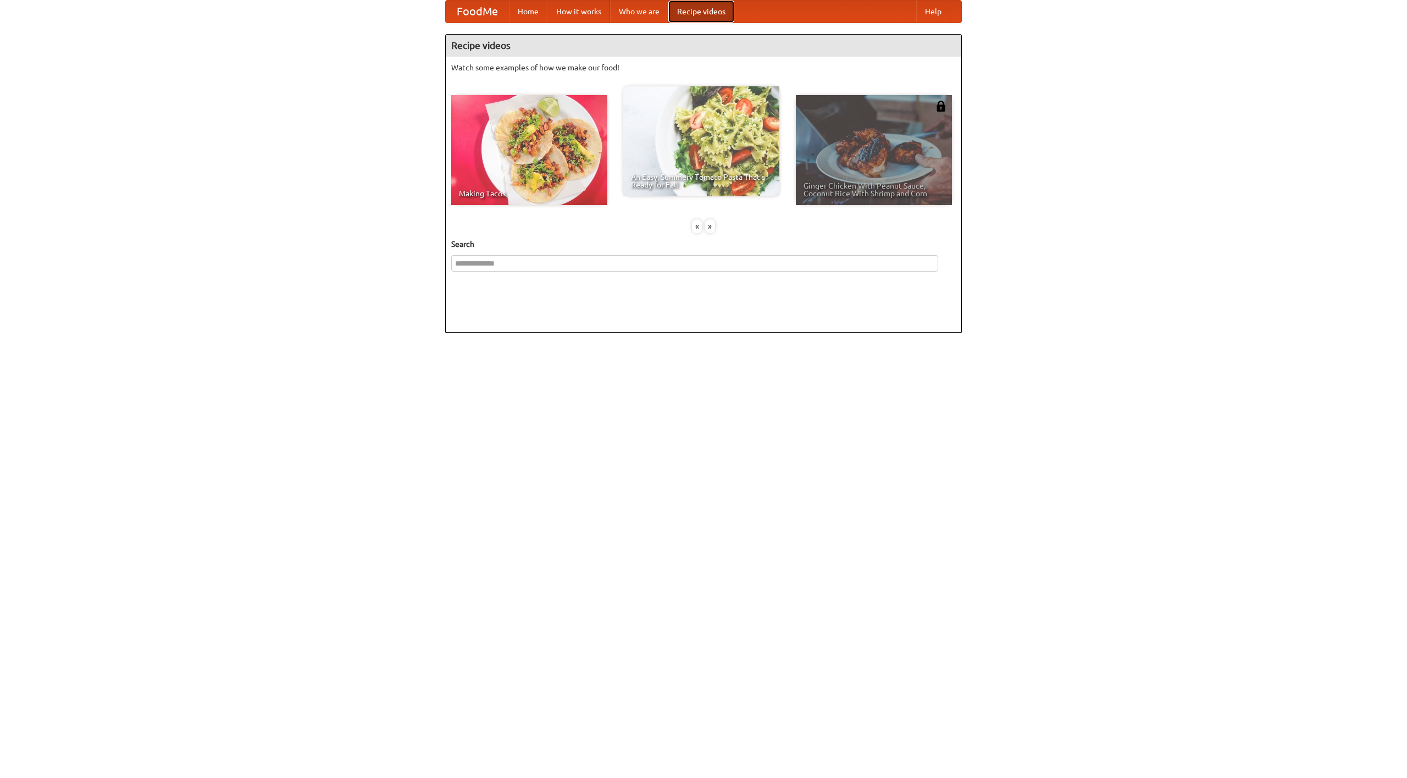 This screenshot has width=1407, height=778. What do you see at coordinates (528, 12) in the screenshot?
I see `a: Home` at bounding box center [528, 12].